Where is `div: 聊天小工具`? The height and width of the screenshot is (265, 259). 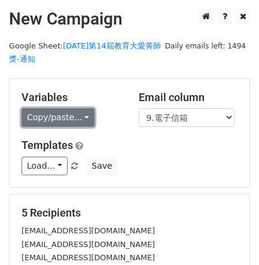
div: 聊天小工具 is located at coordinates (229, 236).